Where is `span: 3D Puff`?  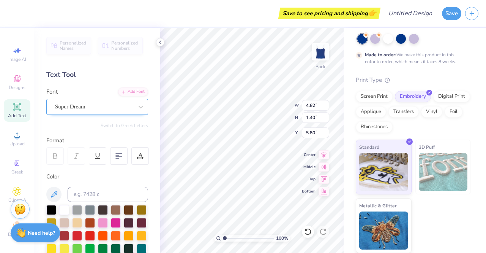
span: 3D Puff is located at coordinates (427, 147).